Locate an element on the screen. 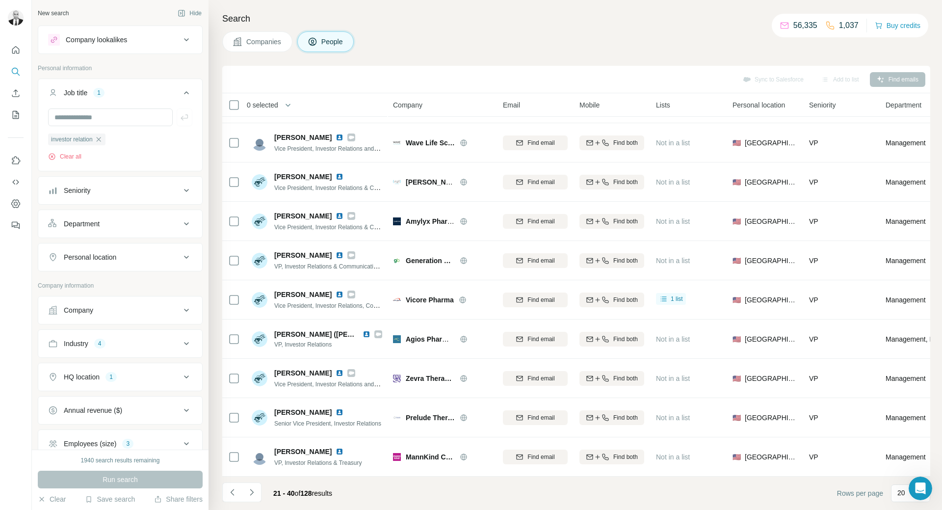 This screenshot has width=942, height=510. span: Company is located at coordinates (408, 105).